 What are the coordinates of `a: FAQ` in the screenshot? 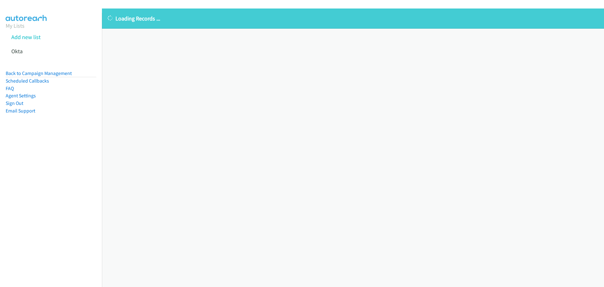 It's located at (10, 88).